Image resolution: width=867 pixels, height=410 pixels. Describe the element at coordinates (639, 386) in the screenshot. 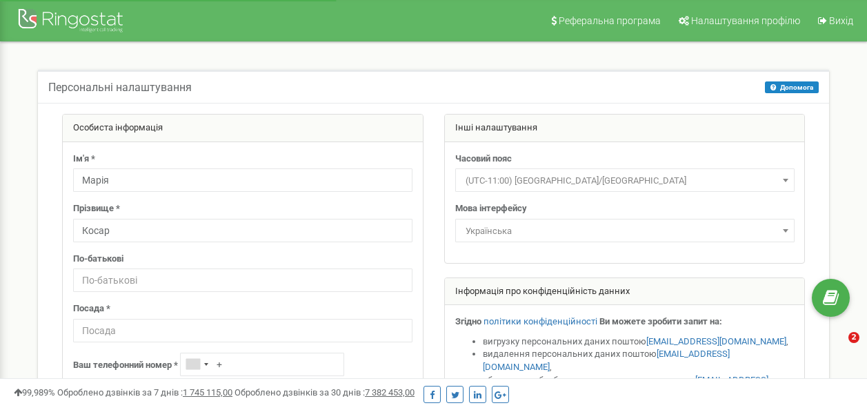

I see `li: обмеження обробки персональних даних поштою .` at that location.